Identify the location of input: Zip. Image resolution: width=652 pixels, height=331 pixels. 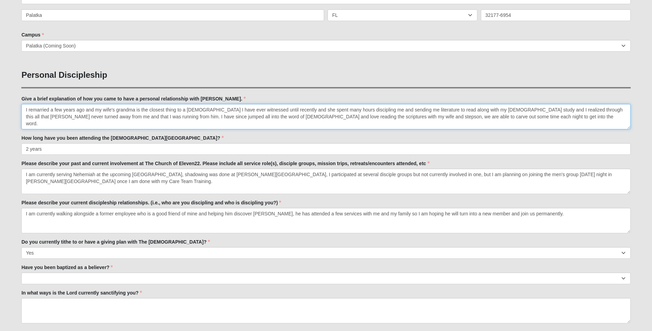
(556, 15).